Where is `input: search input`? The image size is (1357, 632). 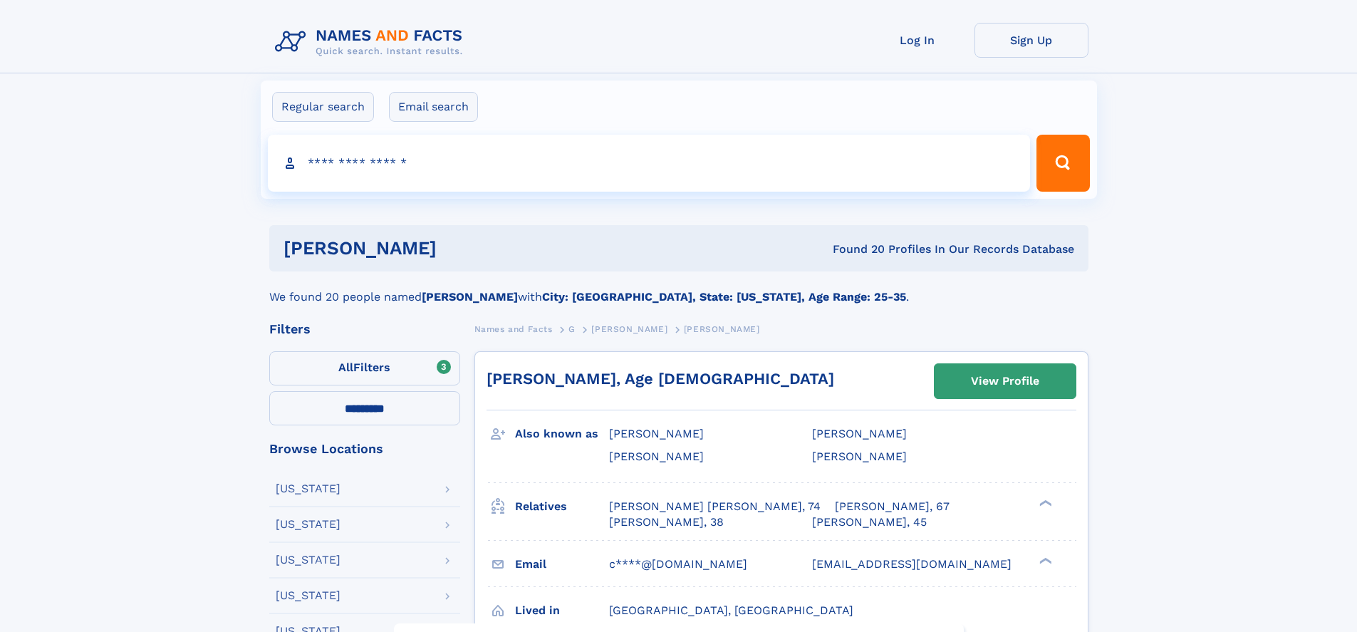
input: search input is located at coordinates (649, 163).